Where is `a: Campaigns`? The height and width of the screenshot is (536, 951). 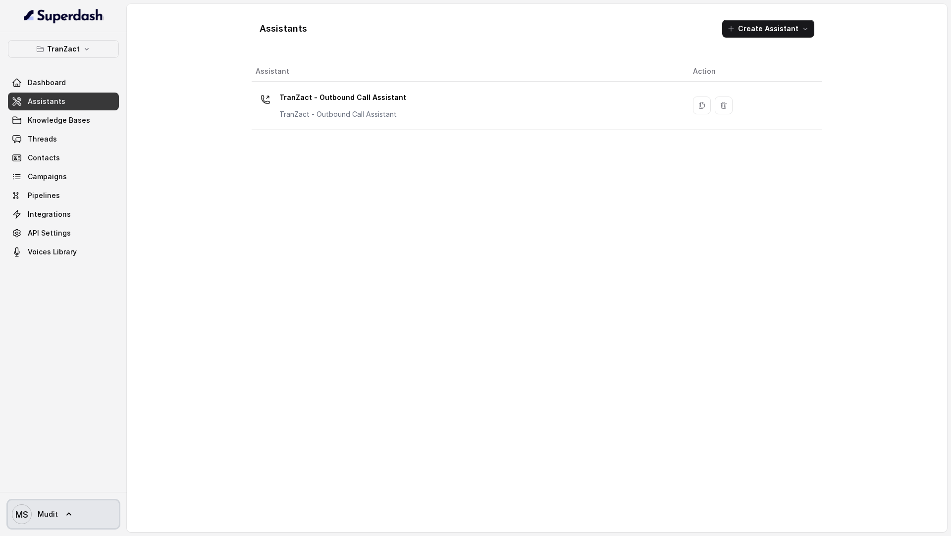
a: Campaigns is located at coordinates (63, 177).